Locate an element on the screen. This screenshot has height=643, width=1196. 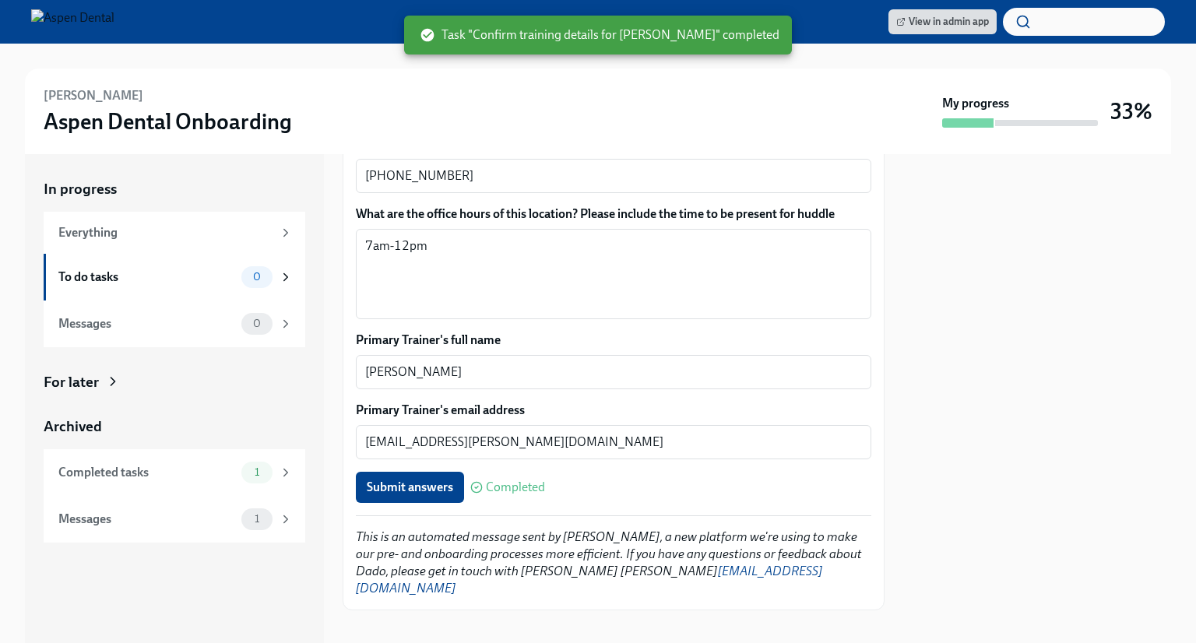
div: To do tasks is located at coordinates (146, 277).